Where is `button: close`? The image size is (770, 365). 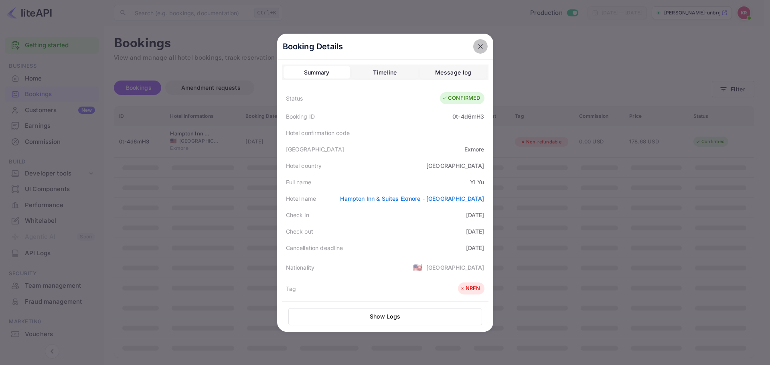 button: close is located at coordinates (480, 47).